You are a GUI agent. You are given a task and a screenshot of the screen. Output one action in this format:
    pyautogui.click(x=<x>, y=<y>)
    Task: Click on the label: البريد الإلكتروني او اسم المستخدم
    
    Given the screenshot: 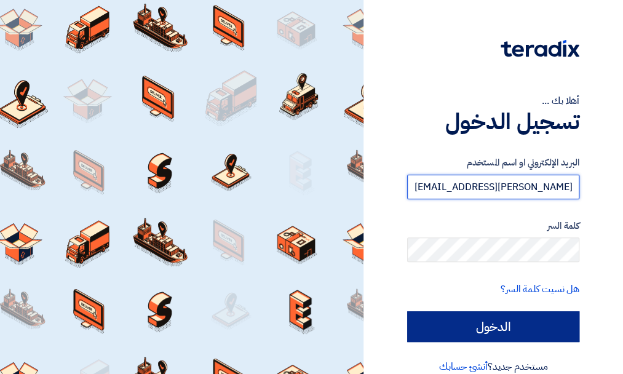 What is the action you would take?
    pyautogui.click(x=493, y=162)
    